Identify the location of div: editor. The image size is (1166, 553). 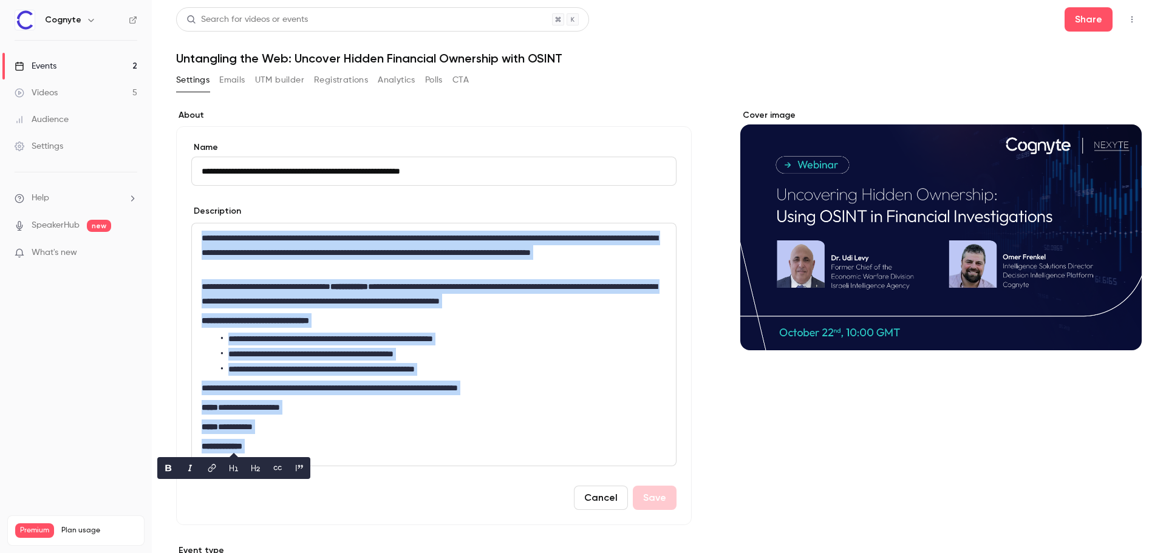
(434, 344).